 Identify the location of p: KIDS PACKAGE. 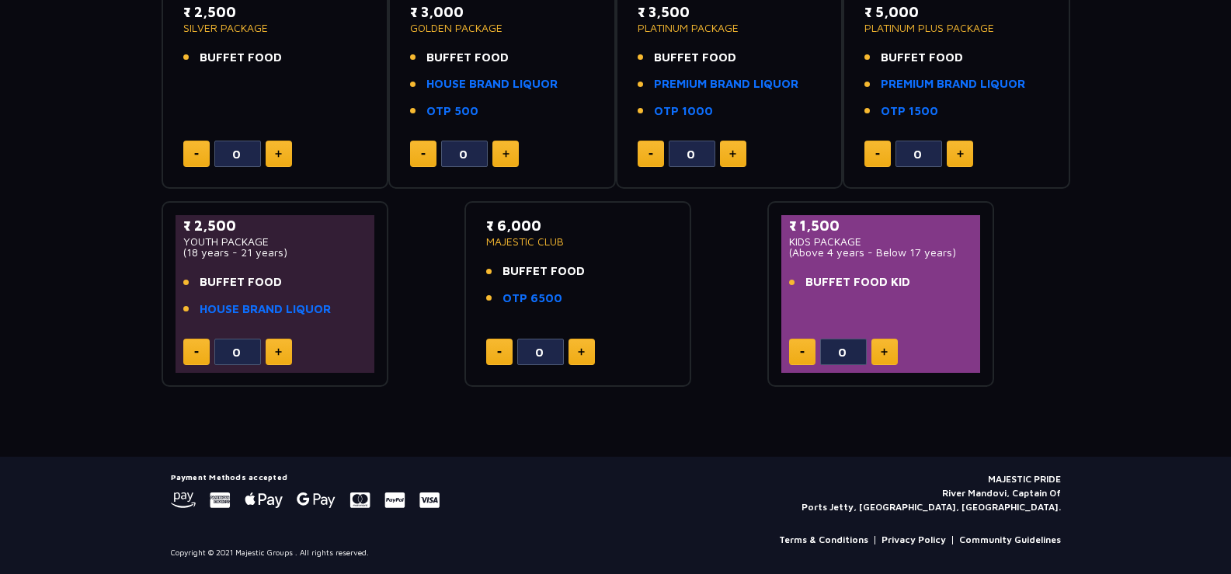
(881, 242).